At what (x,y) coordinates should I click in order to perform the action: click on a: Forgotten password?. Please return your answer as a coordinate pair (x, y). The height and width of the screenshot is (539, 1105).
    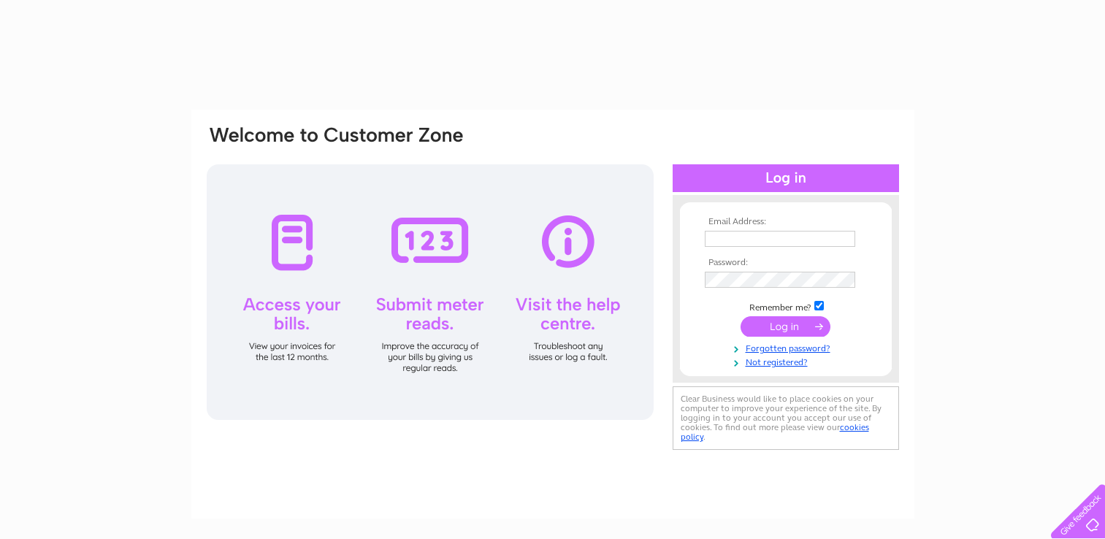
    Looking at the image, I should click on (787, 347).